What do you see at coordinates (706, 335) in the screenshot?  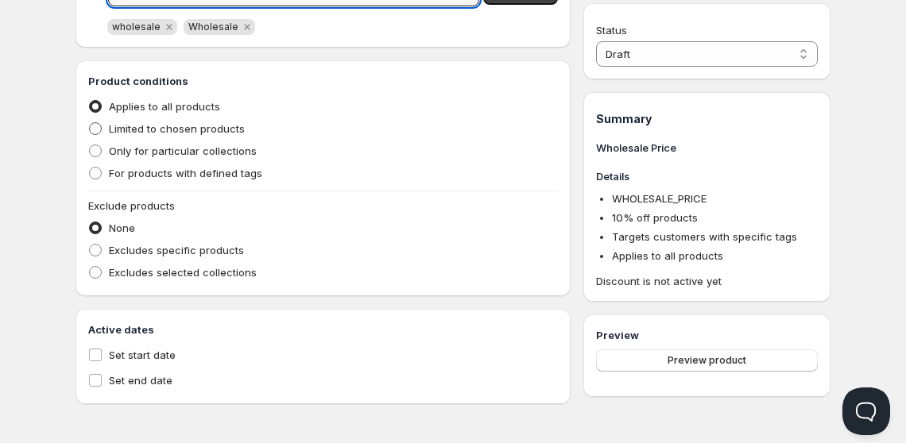 I see `h3: Preview` at bounding box center [706, 335].